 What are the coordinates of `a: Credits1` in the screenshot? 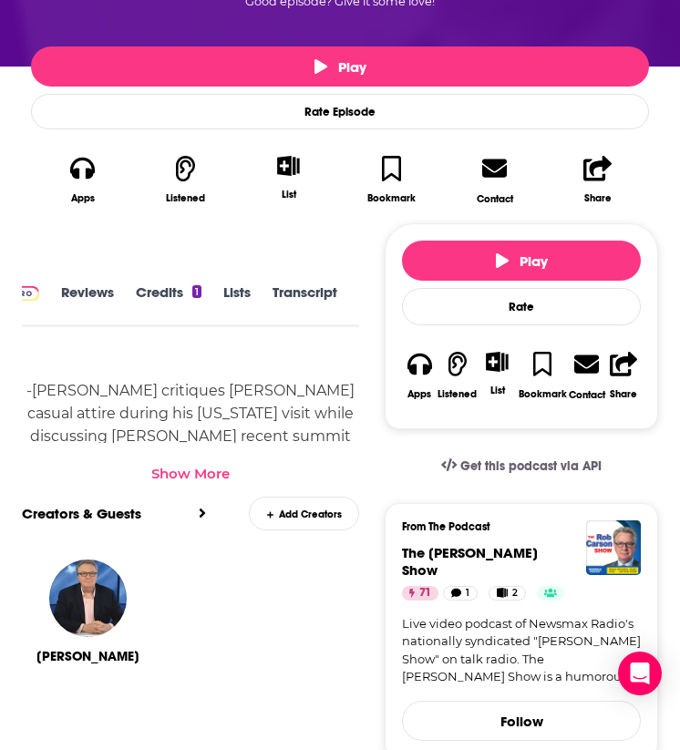 It's located at (169, 304).